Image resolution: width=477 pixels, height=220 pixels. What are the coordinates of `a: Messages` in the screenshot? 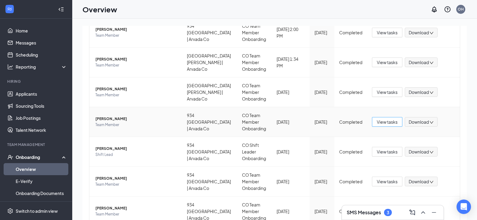 It's located at (41, 43).